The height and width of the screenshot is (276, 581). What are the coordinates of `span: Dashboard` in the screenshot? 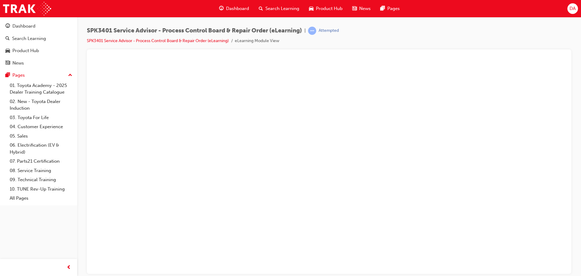 It's located at (238, 8).